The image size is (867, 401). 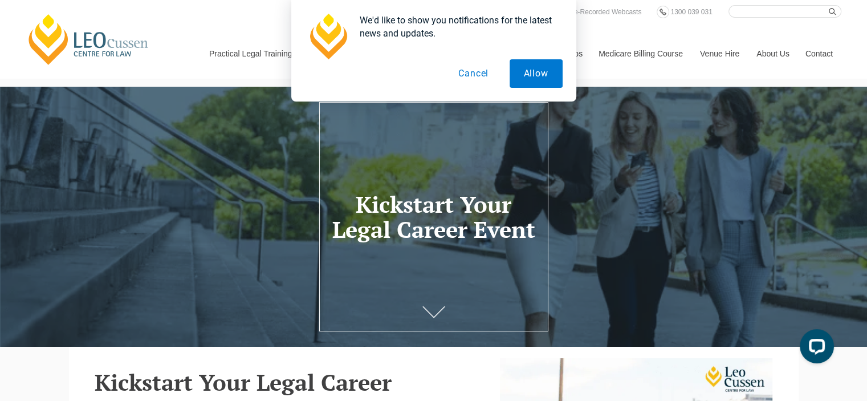 What do you see at coordinates (457, 27) in the screenshot?
I see `div: We'd like to show you notifications for the latest news and updates.` at bounding box center [457, 27].